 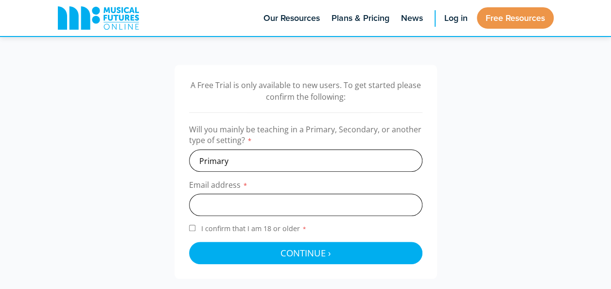 I want to click on p: A Free Trial is only available to new users. To get started please confirm the following:, so click(x=306, y=91).